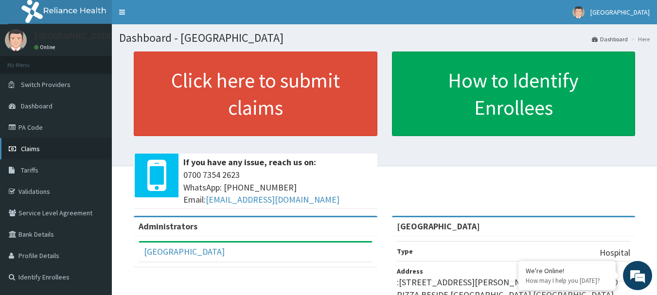 This screenshot has width=657, height=295. Describe the element at coordinates (168, 226) in the screenshot. I see `b: Administrators` at that location.